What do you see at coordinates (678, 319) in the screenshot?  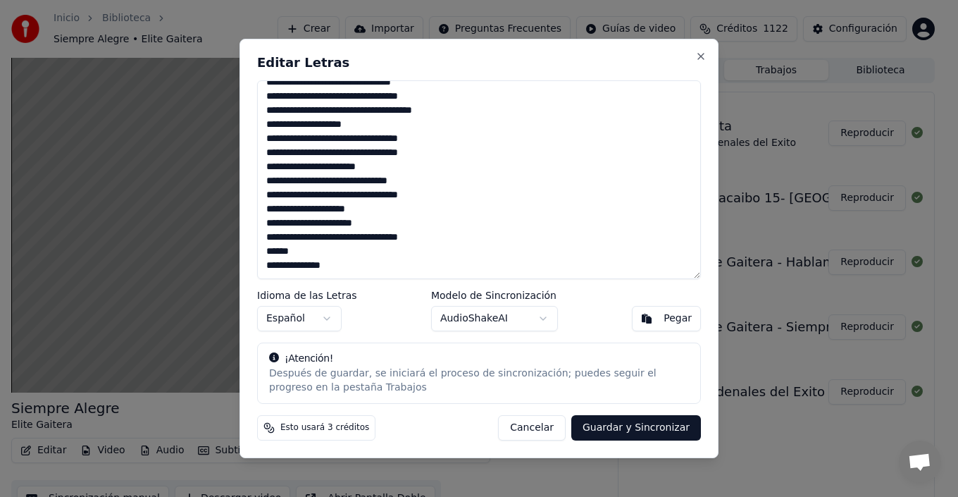 I see `div: Pegar` at bounding box center [678, 319].